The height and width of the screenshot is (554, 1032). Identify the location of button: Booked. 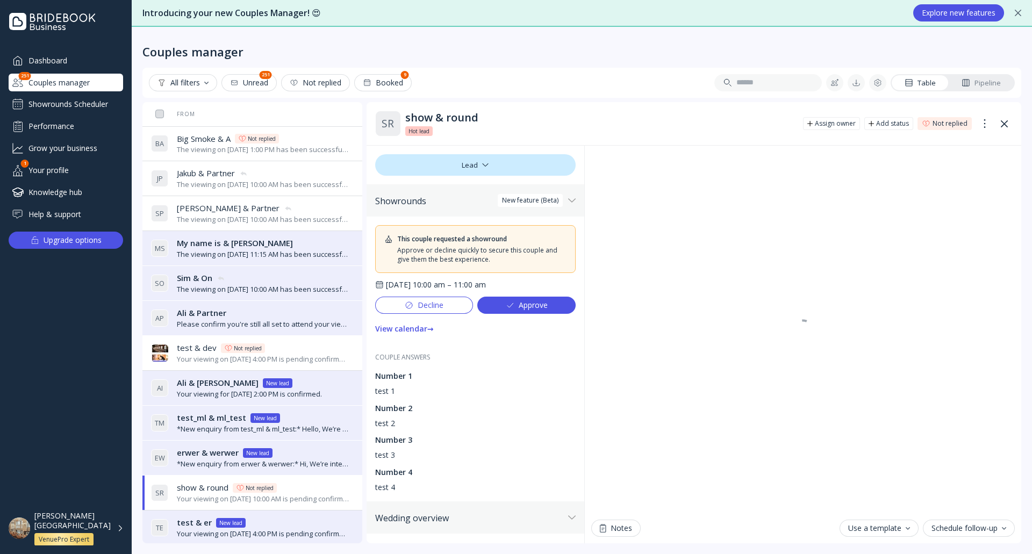
(383, 83).